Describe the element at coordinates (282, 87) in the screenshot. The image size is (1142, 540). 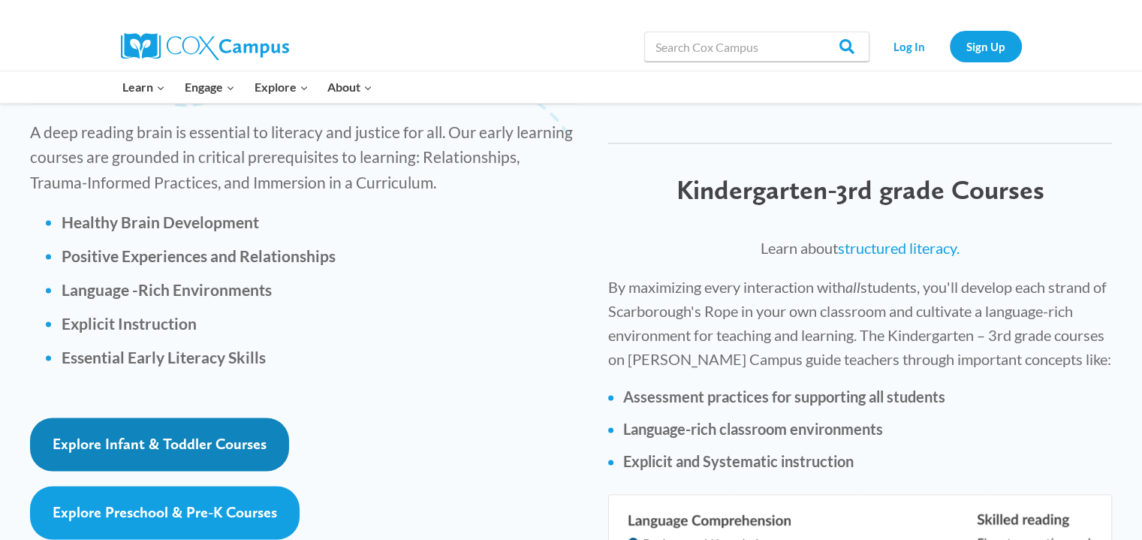
I see `button: Child menu of Explore` at that location.